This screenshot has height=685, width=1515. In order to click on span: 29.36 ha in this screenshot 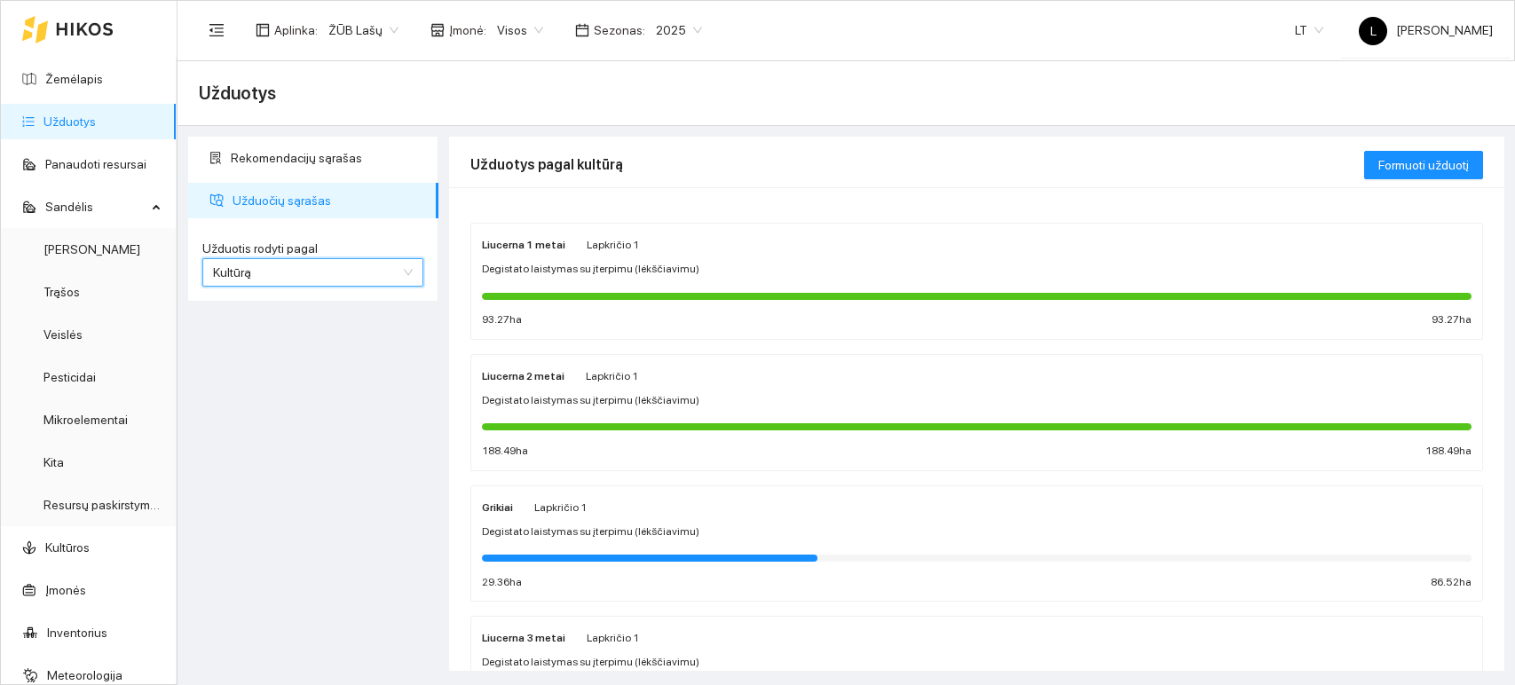, I will do `click(501, 582)`.